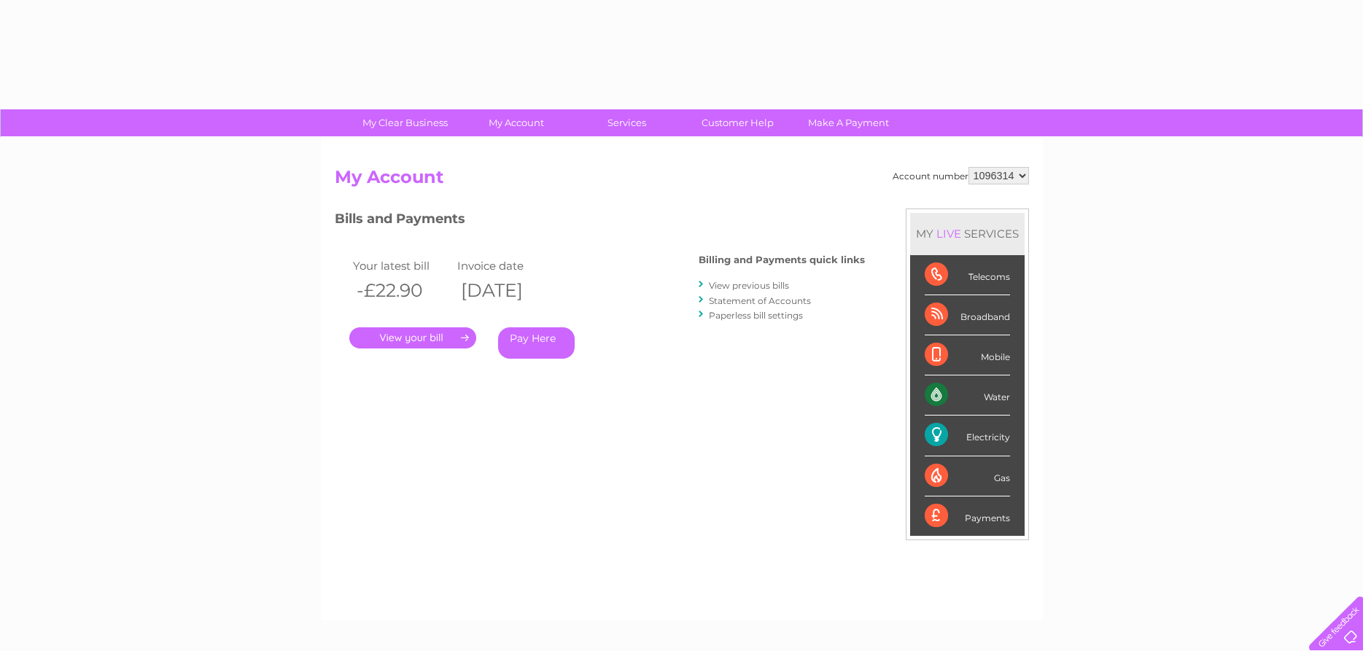 The image size is (1363, 651). Describe the element at coordinates (737, 123) in the screenshot. I see `a: Customer Help` at that location.